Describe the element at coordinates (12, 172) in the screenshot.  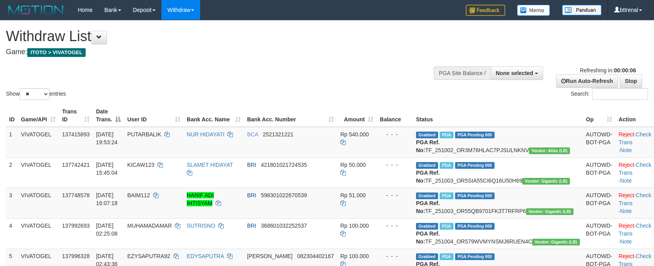
I see `td: 2` at that location.